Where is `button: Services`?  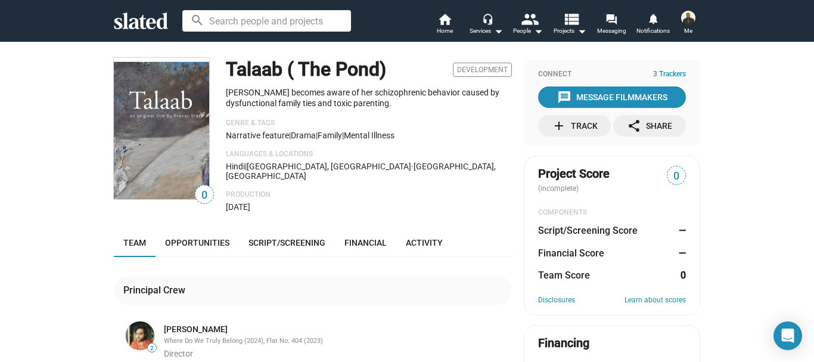 button: Services is located at coordinates (486, 25).